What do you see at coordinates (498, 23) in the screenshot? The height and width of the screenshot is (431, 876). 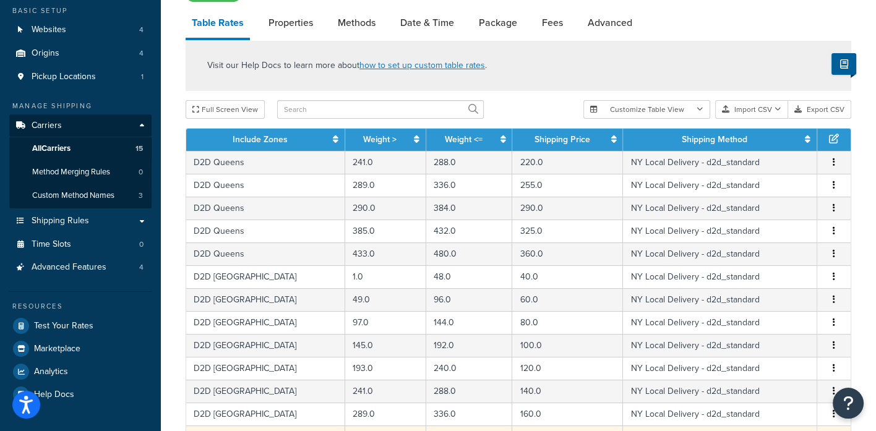 I see `a: Package` at bounding box center [498, 23].